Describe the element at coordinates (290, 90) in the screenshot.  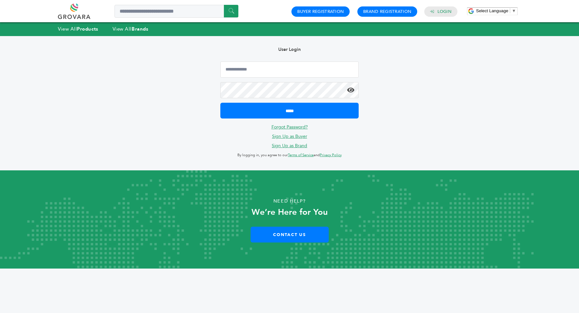
I see `input: Password` at that location.